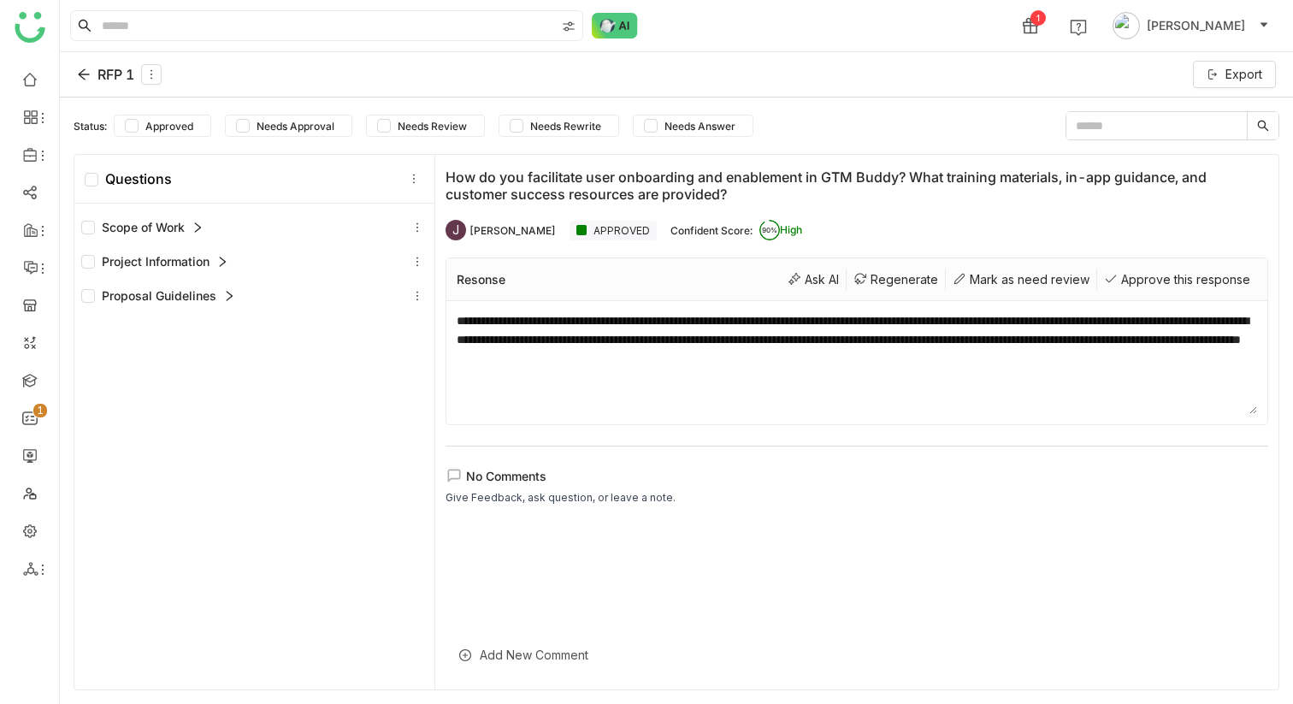  I want to click on span: No Comments, so click(506, 476).